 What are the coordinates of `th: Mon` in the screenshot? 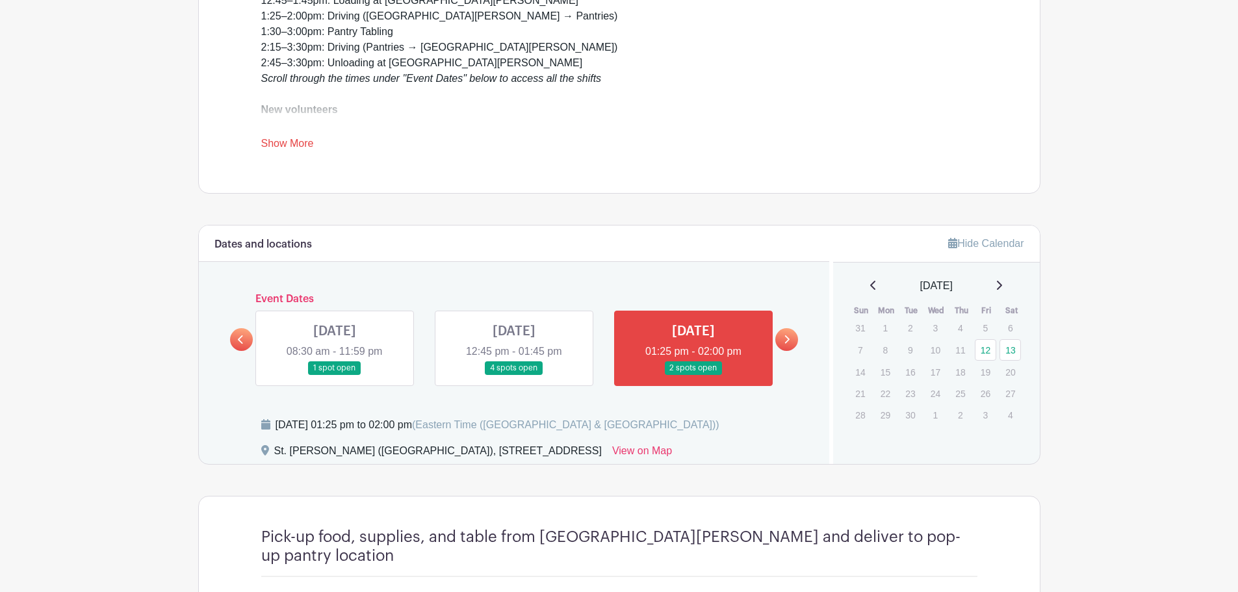 It's located at (886, 311).